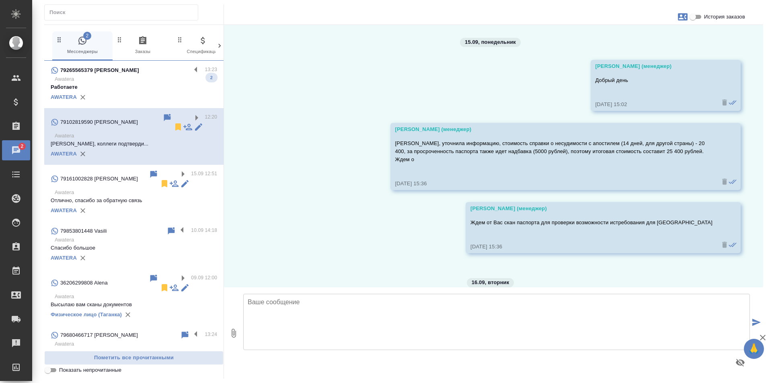 The height and width of the screenshot is (383, 772). I want to click on button: Пометить все прочитанными, so click(134, 358).